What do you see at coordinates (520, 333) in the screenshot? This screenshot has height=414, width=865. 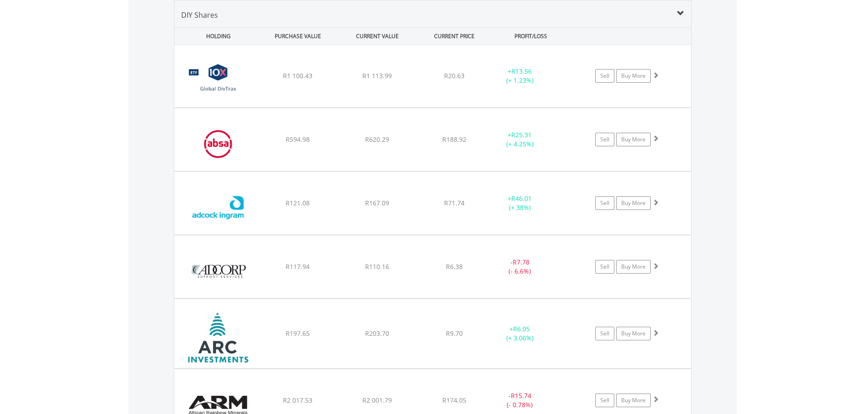 I see `div: + (+ 3.06%)` at bounding box center [520, 333].